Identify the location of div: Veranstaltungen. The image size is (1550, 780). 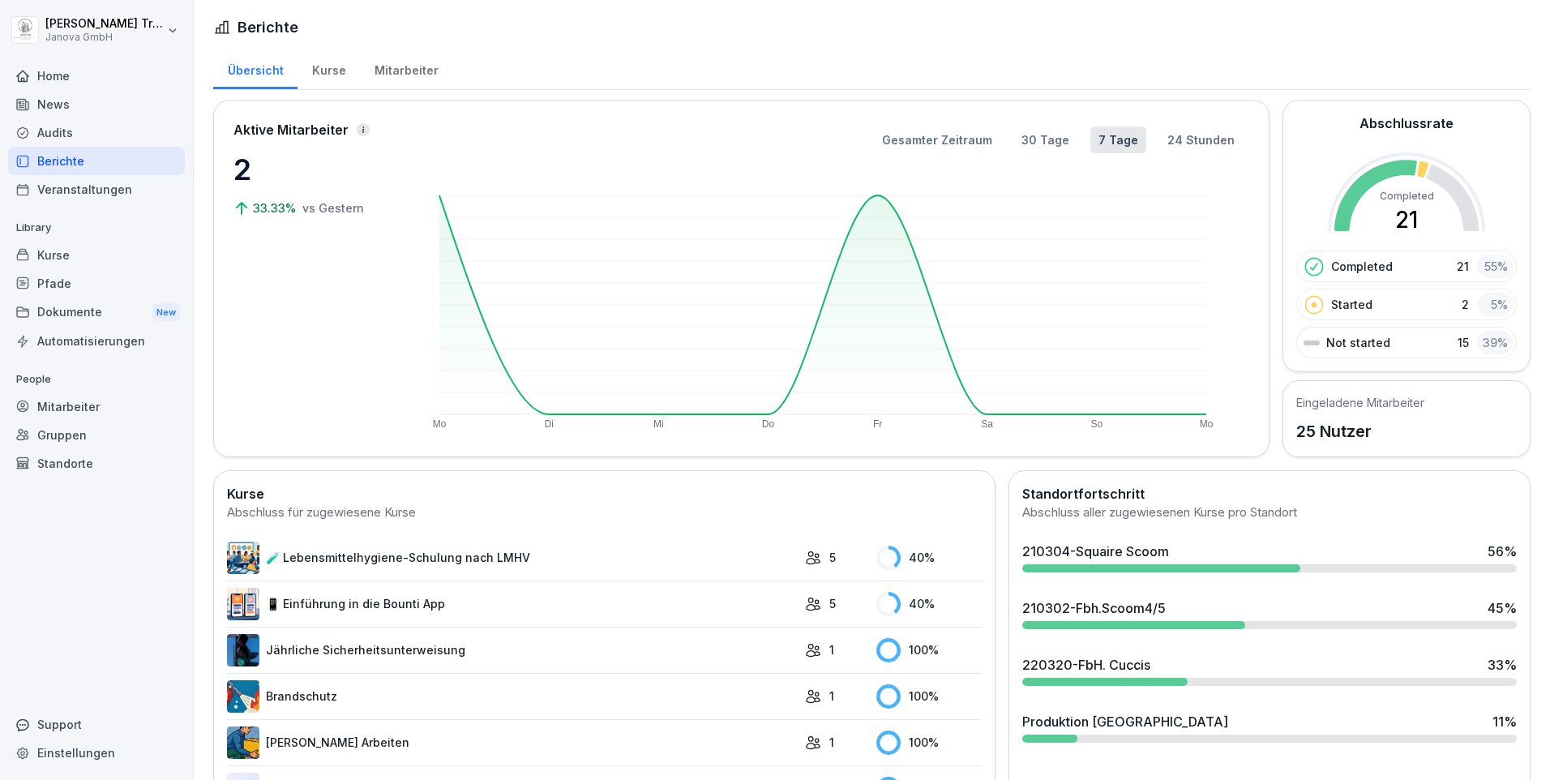
(96, 189).